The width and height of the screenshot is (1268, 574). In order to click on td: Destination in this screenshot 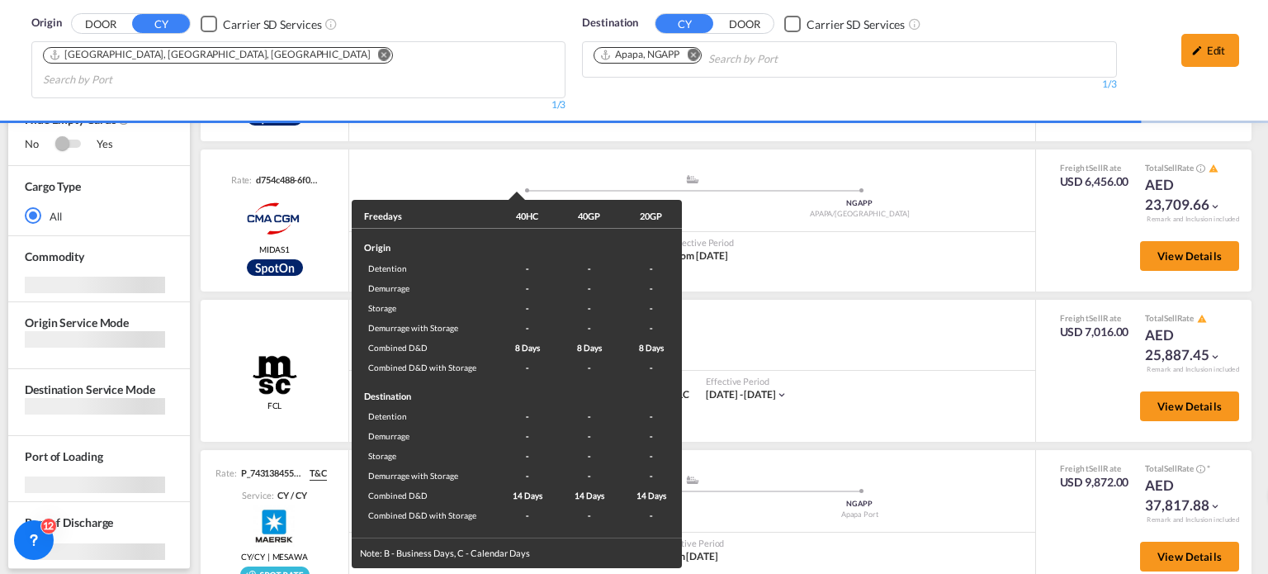, I will do `click(424, 391)`.